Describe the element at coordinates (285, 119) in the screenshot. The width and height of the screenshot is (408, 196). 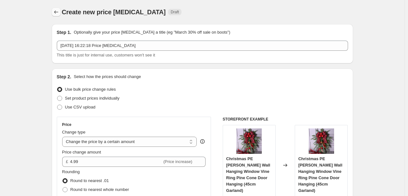
I see `h6: STOREFRONT EXAMPLE` at that location.